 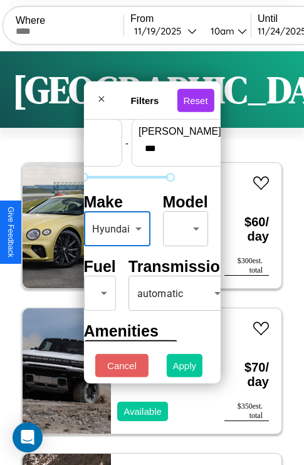 What do you see at coordinates (165, 31) in the screenshot?
I see `button: 11/19/2025` at bounding box center [165, 31].